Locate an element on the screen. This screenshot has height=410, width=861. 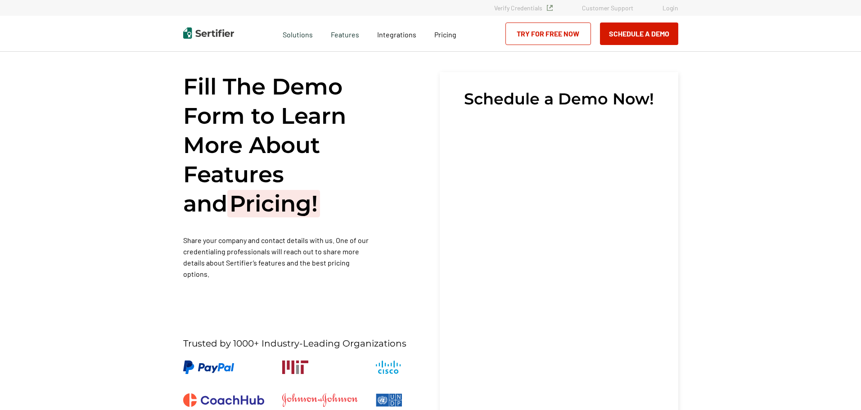
h1: Fill The Demo Form to Learn More About Features and is located at coordinates (279, 145).